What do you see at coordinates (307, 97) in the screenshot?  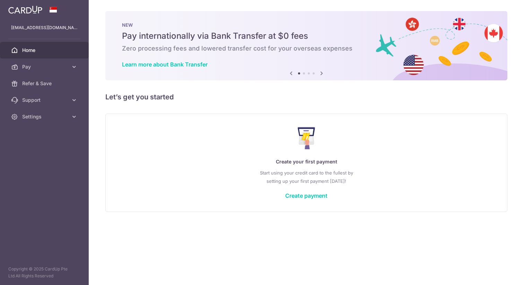 I see `h5: Let’s get you started` at bounding box center [307, 97].